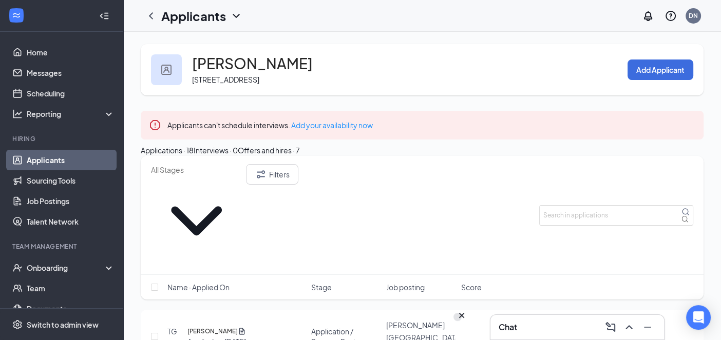 The image size is (721, 340). Describe the element at coordinates (610, 327) in the screenshot. I see `svg: ComposeMessage` at that location.